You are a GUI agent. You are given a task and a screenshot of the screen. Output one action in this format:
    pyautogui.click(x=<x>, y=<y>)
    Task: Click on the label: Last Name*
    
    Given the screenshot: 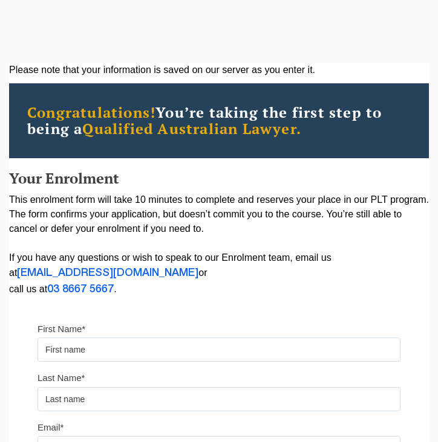 What is the action you would take?
    pyautogui.click(x=61, y=378)
    